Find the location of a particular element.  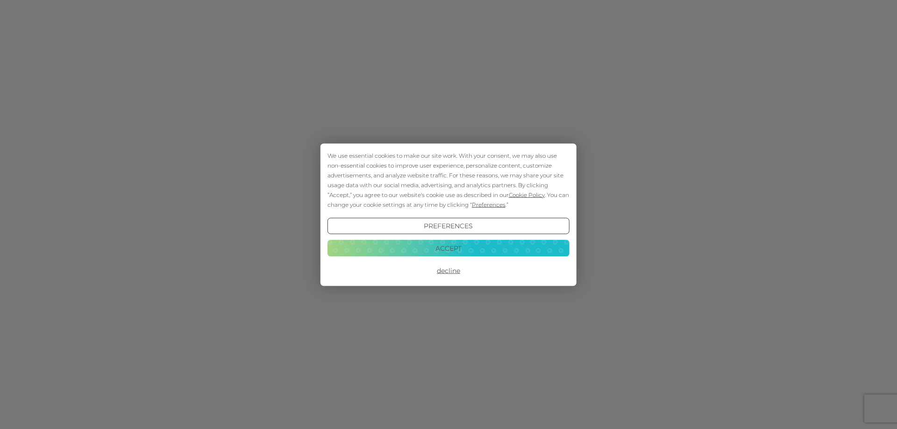

button: Decline is located at coordinates (449, 271).